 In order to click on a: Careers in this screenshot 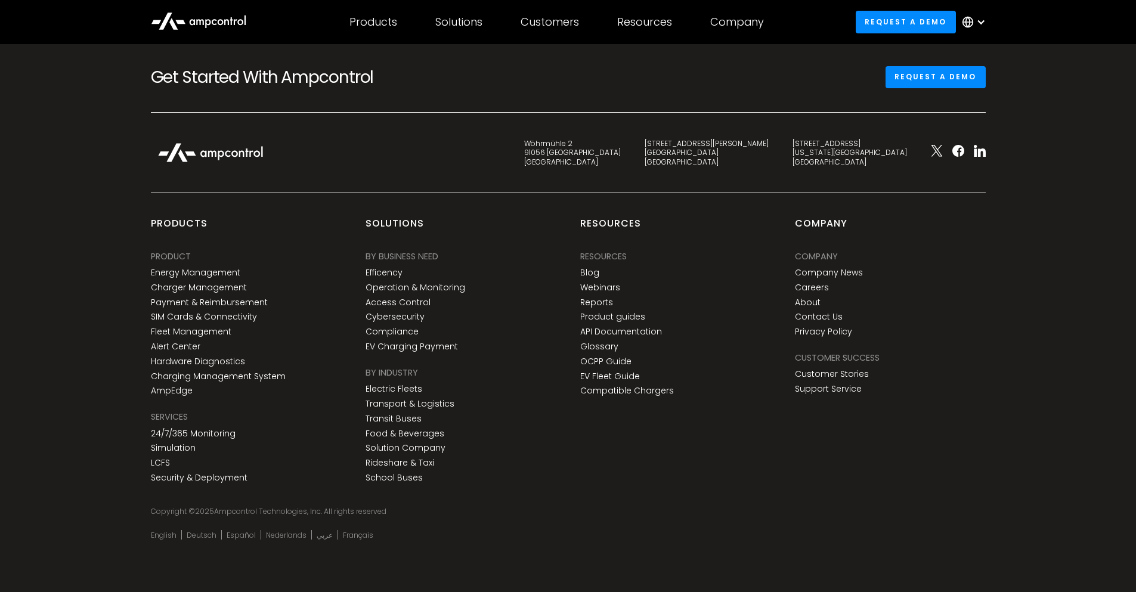, I will do `click(811, 287)`.